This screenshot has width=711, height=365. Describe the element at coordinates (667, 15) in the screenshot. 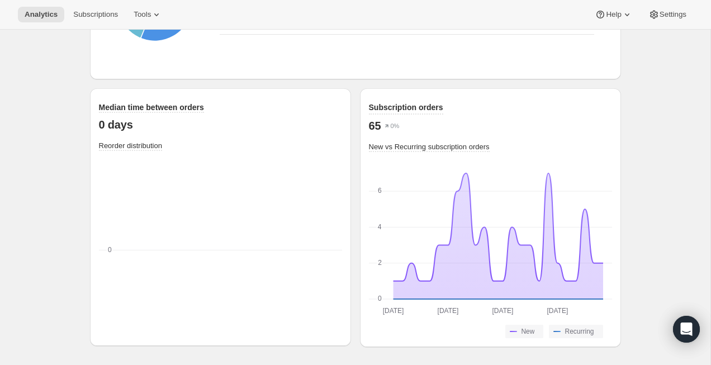

I see `button: Settings` at that location.